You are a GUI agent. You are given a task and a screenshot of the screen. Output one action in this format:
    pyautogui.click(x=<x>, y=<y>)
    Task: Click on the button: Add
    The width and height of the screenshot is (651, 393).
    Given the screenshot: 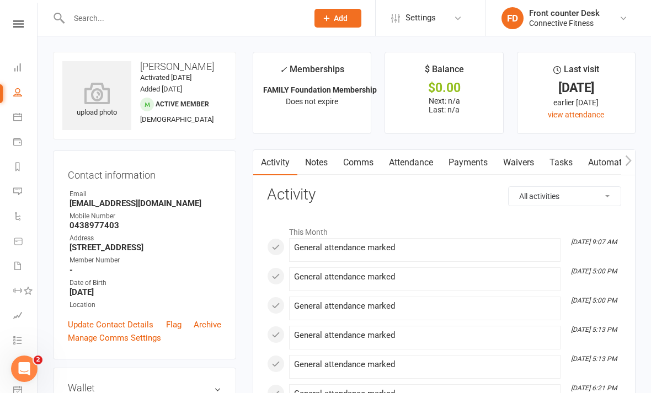 What is the action you would take?
    pyautogui.click(x=337, y=18)
    